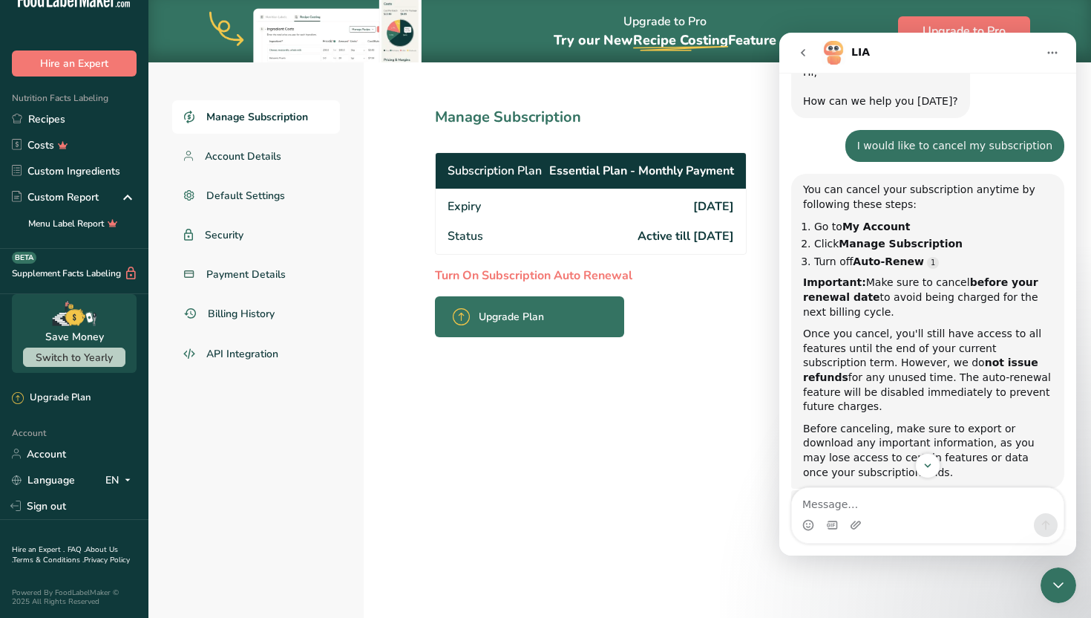  I want to click on a: Security, so click(256, 235).